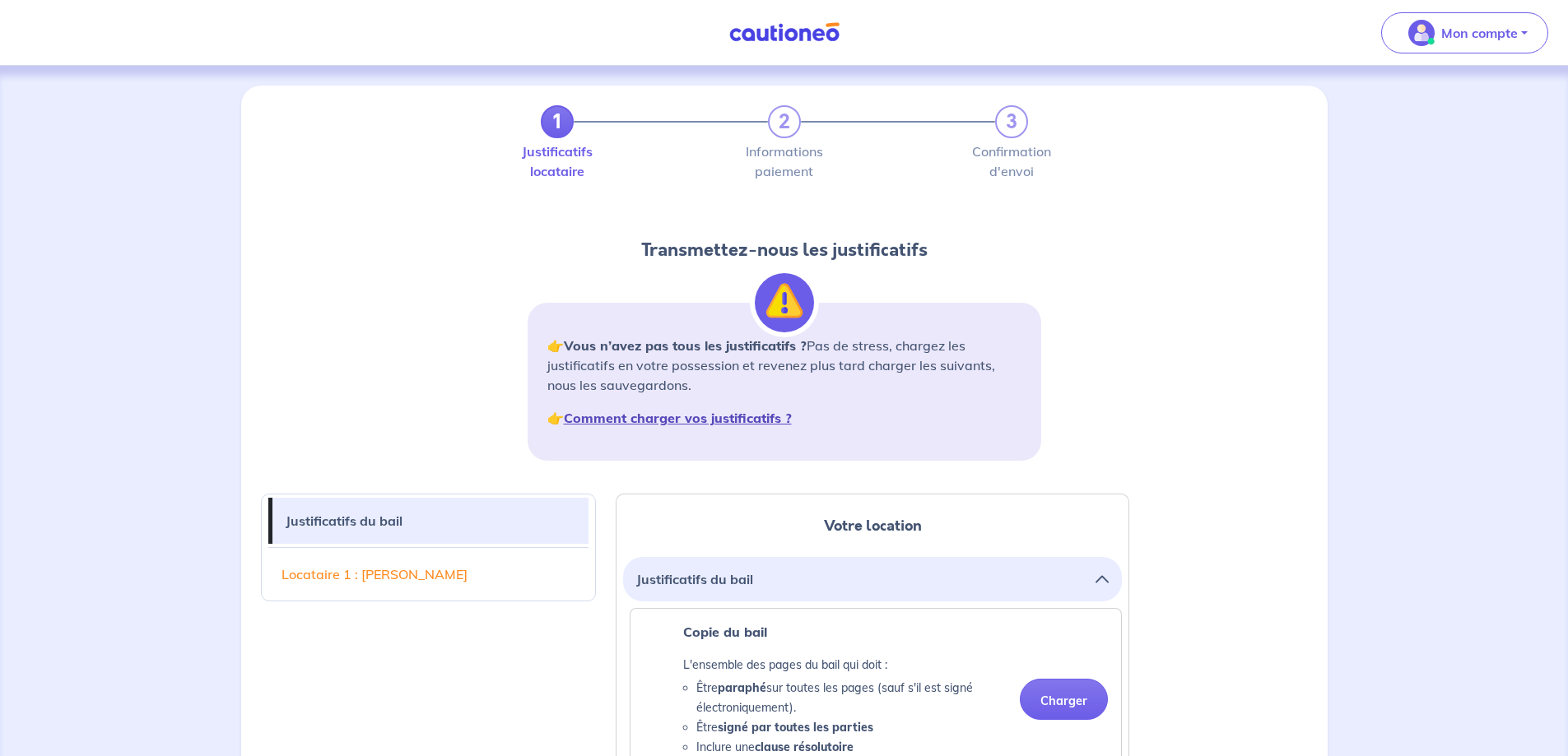  Describe the element at coordinates (851, 698) in the screenshot. I see `li: Être sur toutes les pages (sauf s'il est signé électroniquement).` at that location.